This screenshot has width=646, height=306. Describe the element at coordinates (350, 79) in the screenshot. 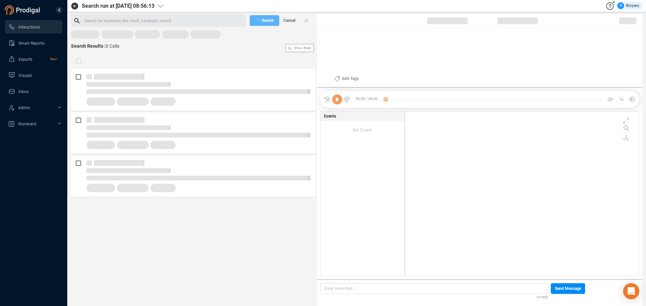

I see `span: Add Tags` at that location.